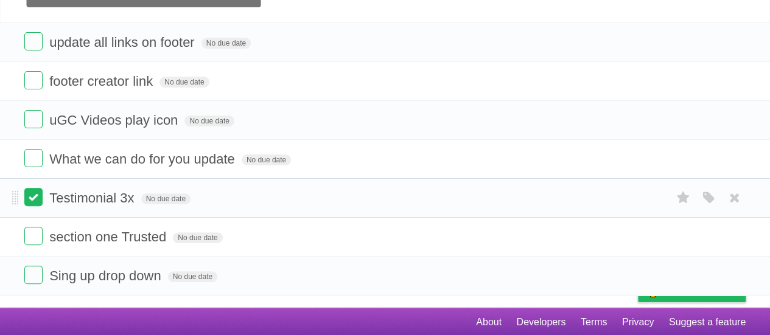 This screenshot has height=335, width=770. I want to click on span: uGC Videos play icon, so click(115, 120).